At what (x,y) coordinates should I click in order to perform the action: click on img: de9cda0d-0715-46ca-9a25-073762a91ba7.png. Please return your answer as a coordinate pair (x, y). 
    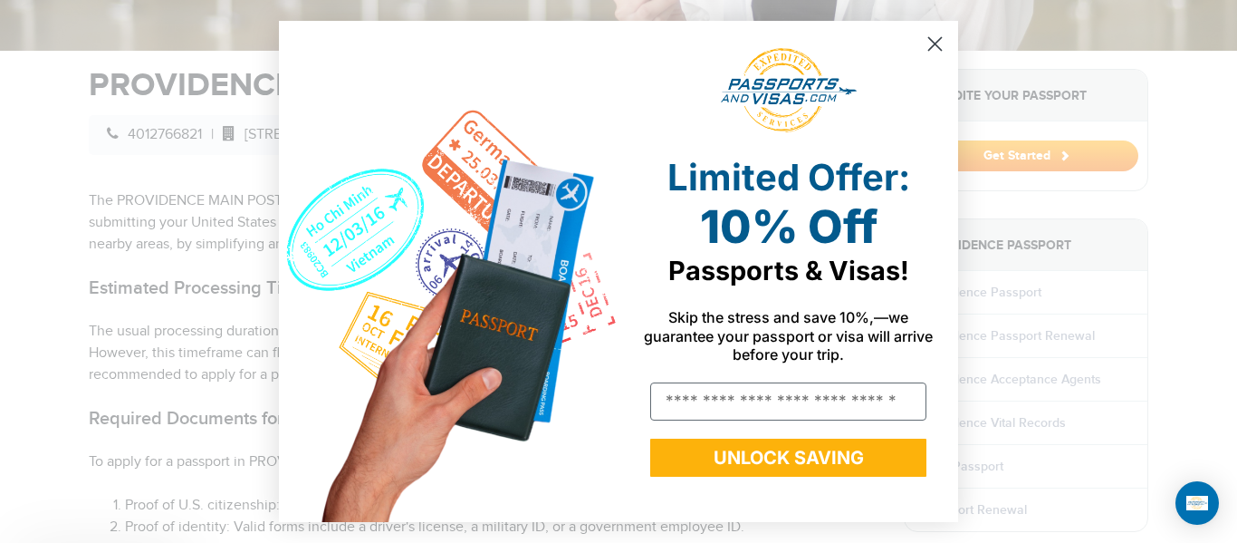
    Looking at the image, I should click on (448, 271).